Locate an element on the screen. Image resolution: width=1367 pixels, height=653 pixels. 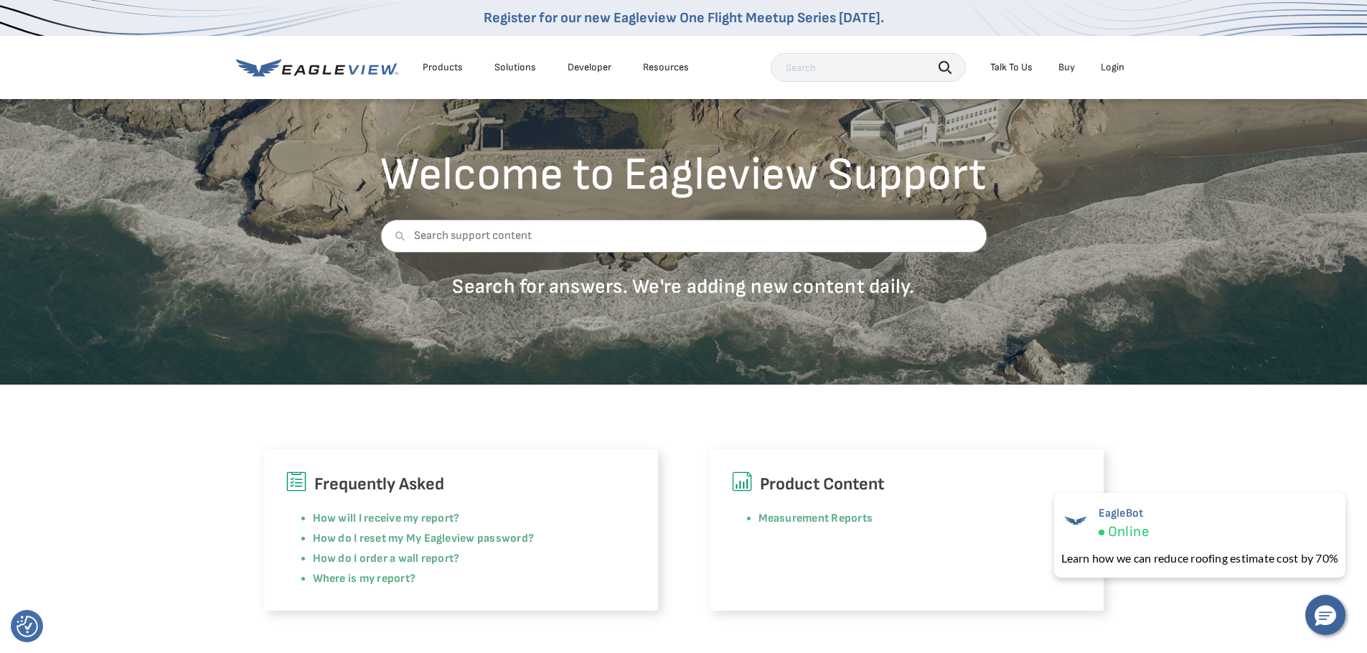
a: Buy is located at coordinates (1066, 67).